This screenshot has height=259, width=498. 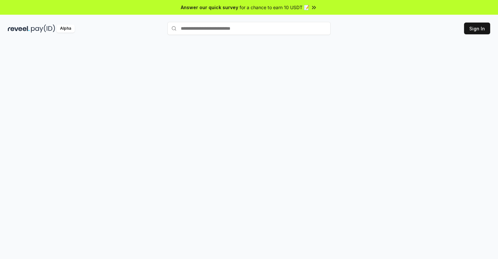 I want to click on span: Answer our quick survey, so click(x=210, y=7).